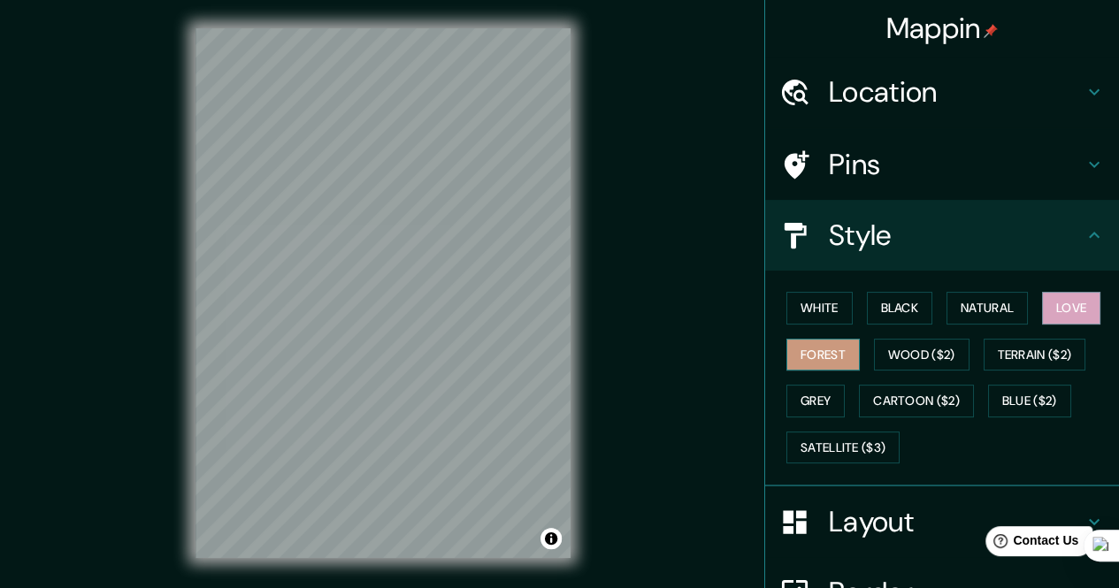  What do you see at coordinates (987, 308) in the screenshot?
I see `button: Natural` at bounding box center [987, 308].